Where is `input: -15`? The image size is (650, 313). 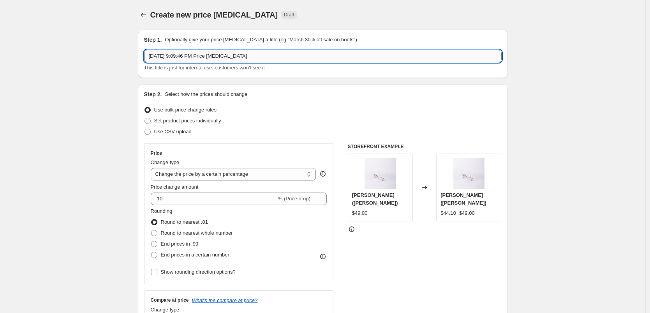 input: -15 is located at coordinates (213, 199).